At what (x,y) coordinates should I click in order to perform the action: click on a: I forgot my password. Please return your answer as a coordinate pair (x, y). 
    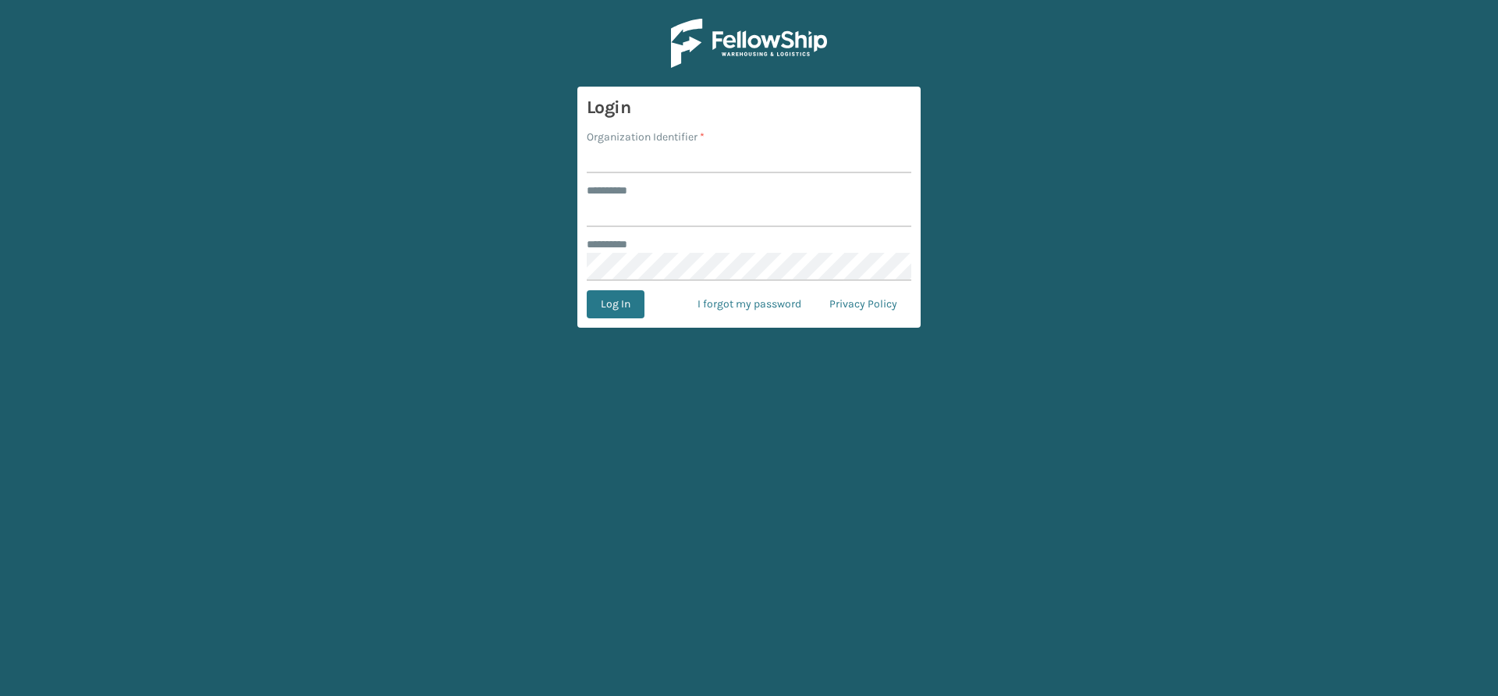
    Looking at the image, I should click on (749, 304).